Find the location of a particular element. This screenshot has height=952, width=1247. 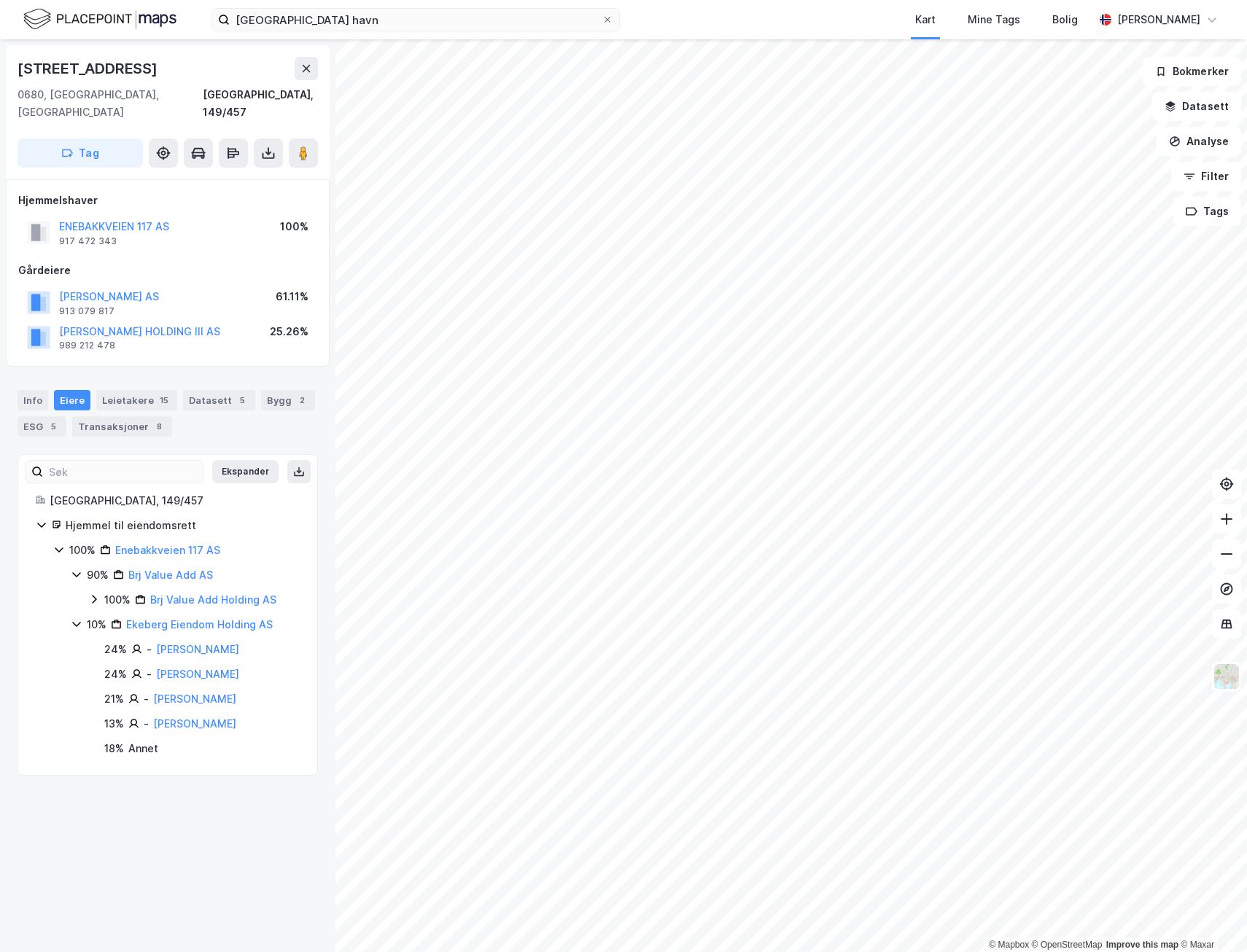

input: Søk is located at coordinates (122, 472).